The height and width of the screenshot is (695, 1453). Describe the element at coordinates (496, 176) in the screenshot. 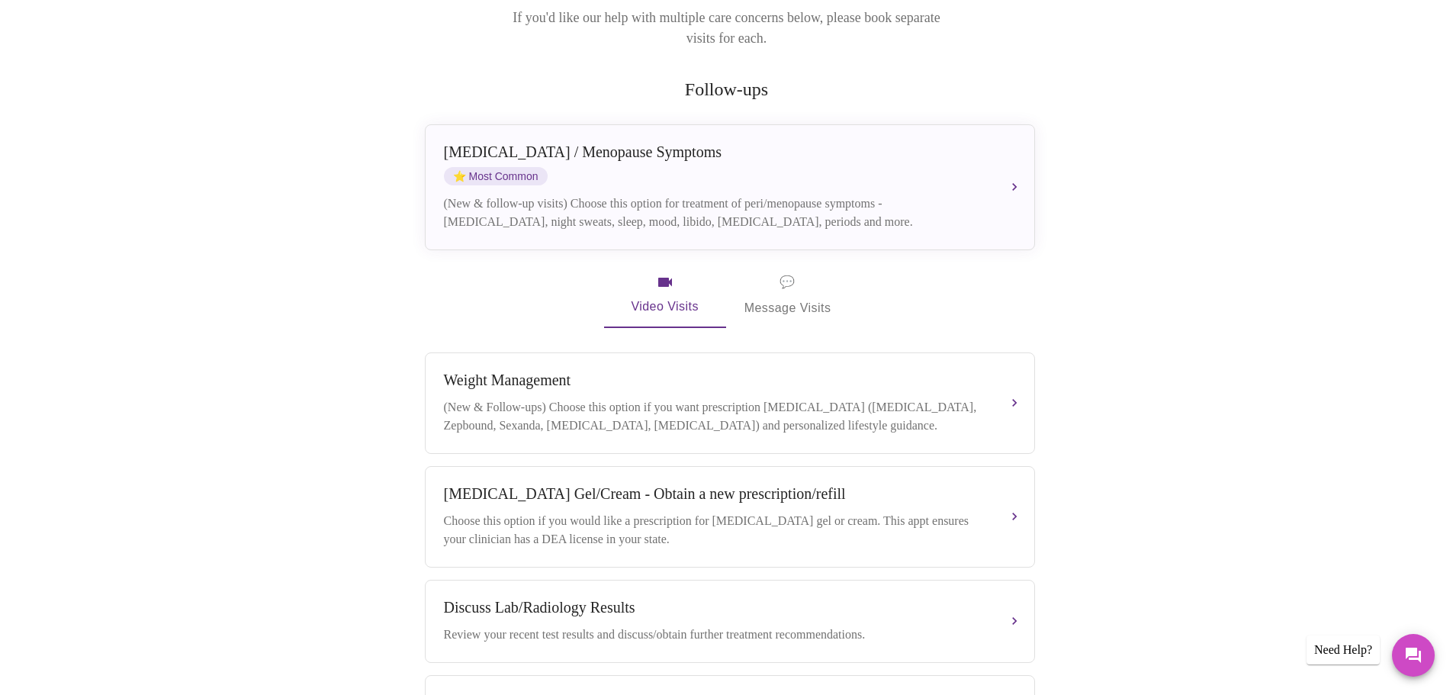

I see `span: Most Common` at that location.